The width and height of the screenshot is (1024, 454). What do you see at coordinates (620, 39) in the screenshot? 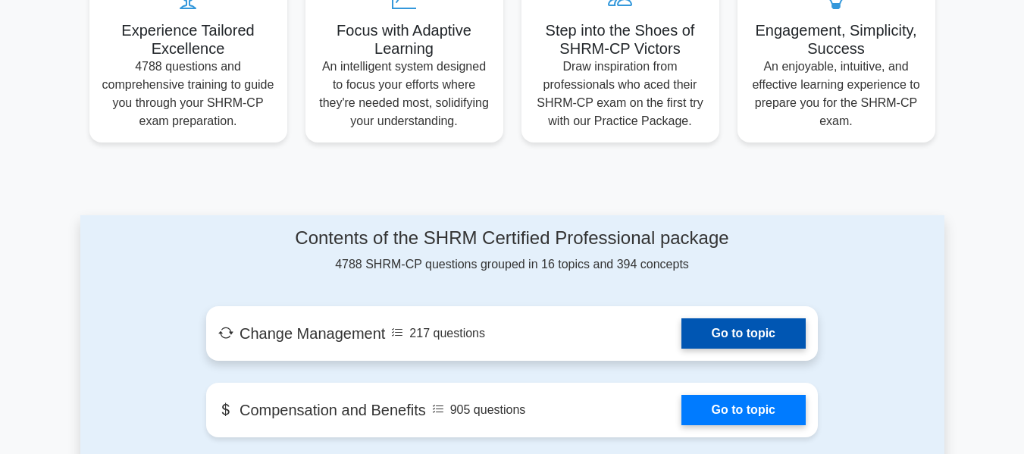
I see `h5: Step into the Shoes of SHRM-CP Victors` at bounding box center [620, 39].